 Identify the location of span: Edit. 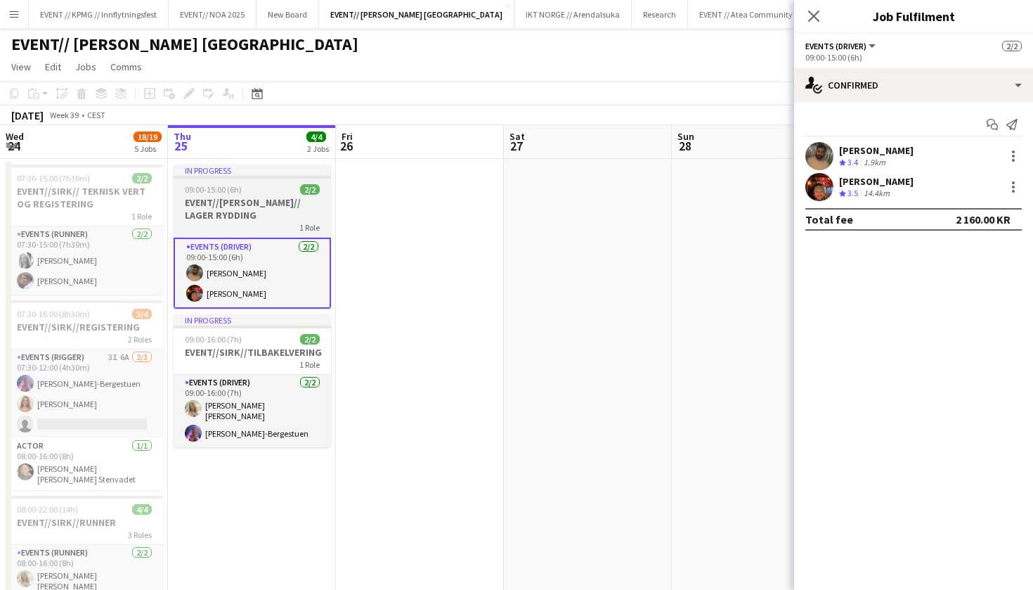
(53, 67).